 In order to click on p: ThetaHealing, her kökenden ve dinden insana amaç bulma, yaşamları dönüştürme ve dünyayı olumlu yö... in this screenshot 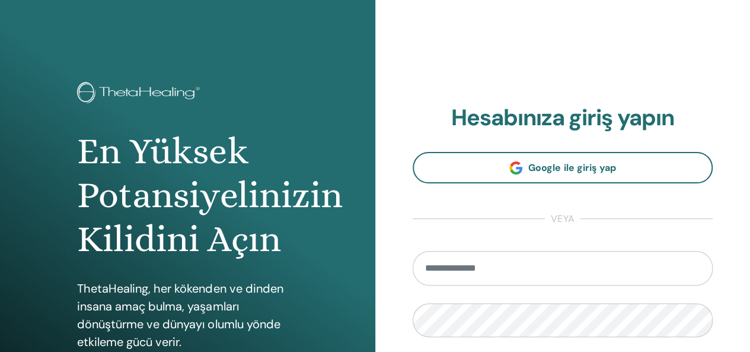, I will do `click(187, 315)`.